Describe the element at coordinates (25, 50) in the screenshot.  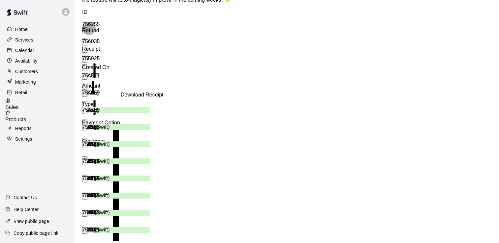
I see `p: Calendar` at that location.